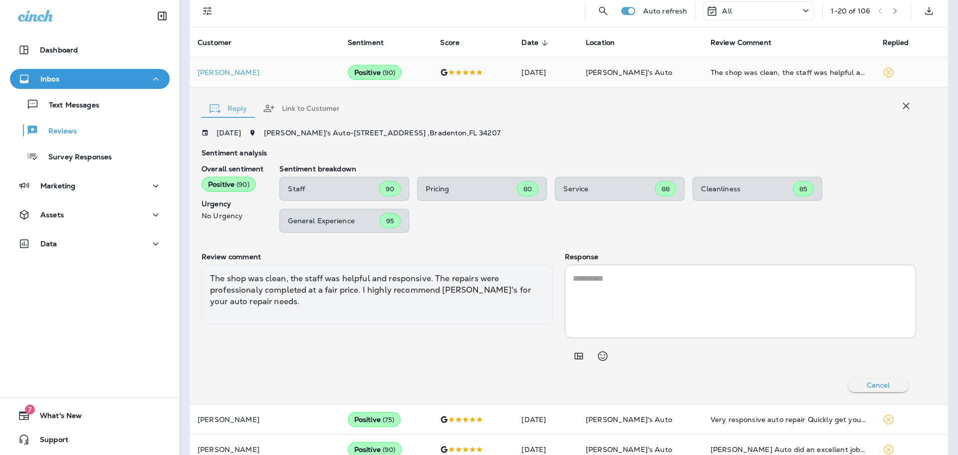 The height and width of the screenshot is (455, 958). What do you see at coordinates (789, 419) in the screenshot?
I see `div: Very responsive auto repair Quickly get you in if there is a problem Overall great business` at bounding box center [789, 419].